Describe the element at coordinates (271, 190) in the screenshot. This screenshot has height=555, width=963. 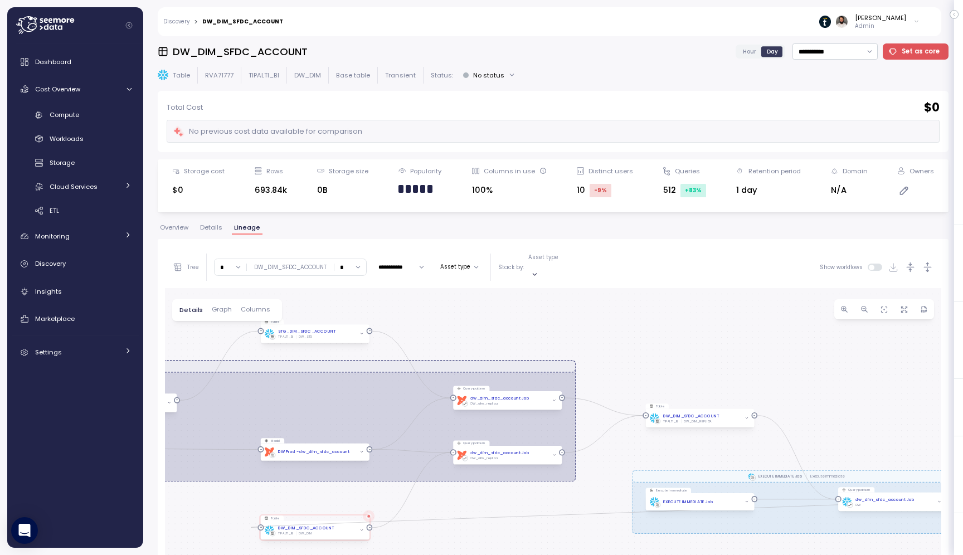
I see `div: 693.84k` at that location.